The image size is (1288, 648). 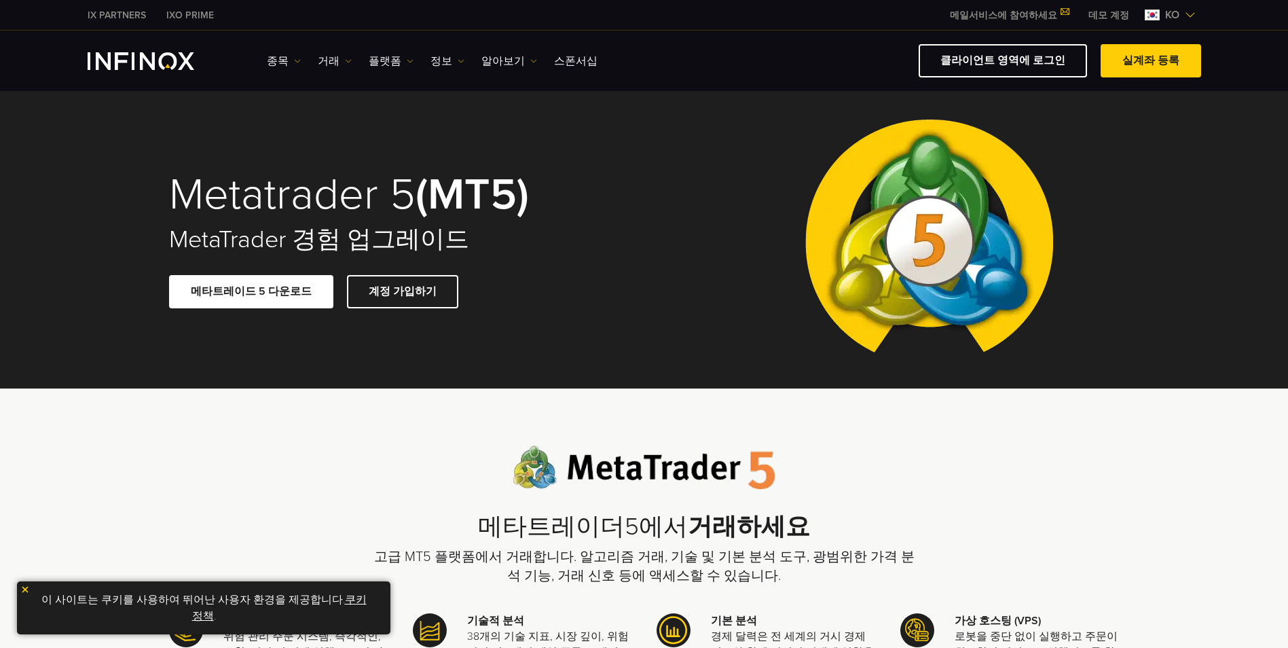 What do you see at coordinates (251, 291) in the screenshot?
I see `a: 메타트레이드 5 다운로드` at bounding box center [251, 291].